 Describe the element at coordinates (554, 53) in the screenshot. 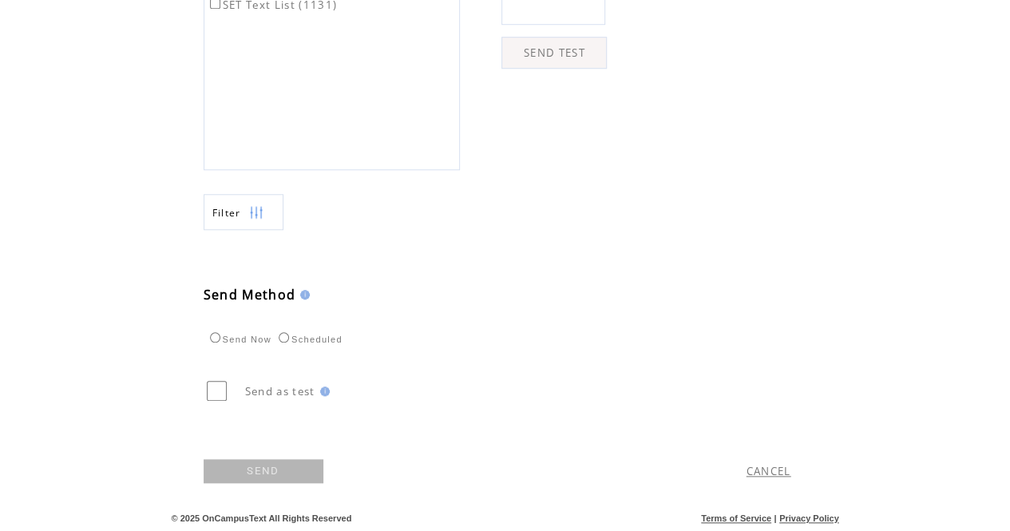

I see `a: SEND TEST` at that location.